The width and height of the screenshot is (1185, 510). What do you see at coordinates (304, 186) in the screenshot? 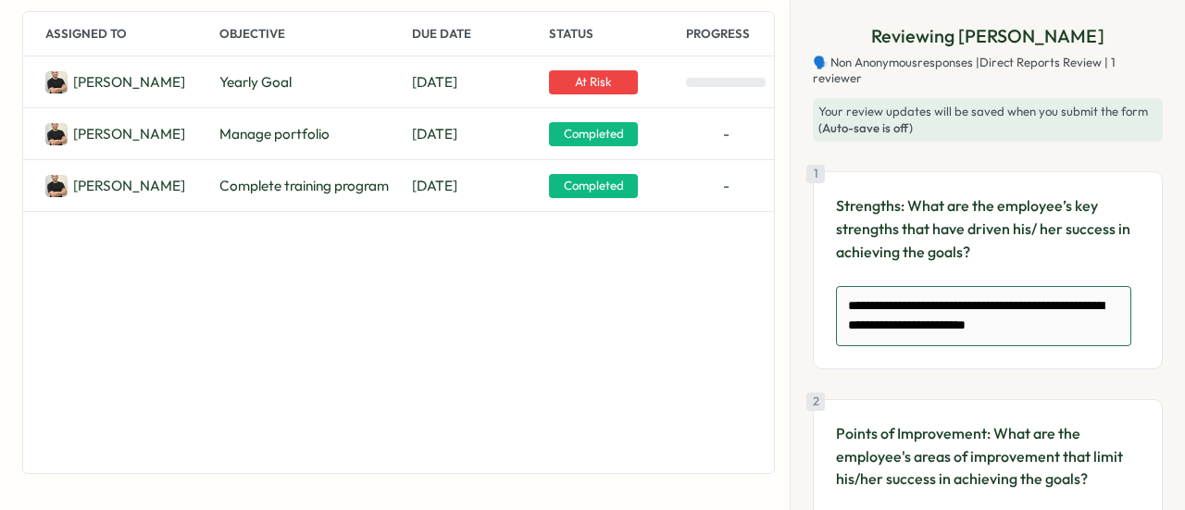
I see `span: Complete training program` at bounding box center [304, 186].